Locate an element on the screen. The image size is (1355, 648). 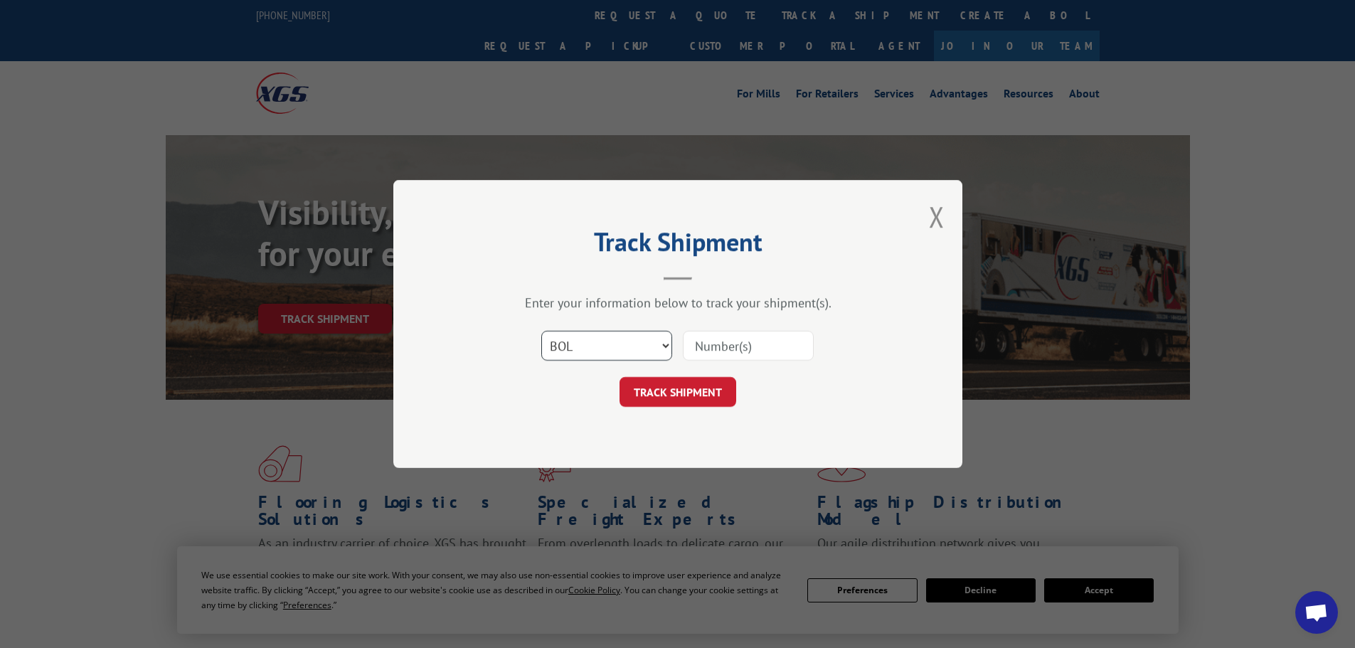
div: Enter your information below to track your shipment(s). is located at coordinates (678, 302).